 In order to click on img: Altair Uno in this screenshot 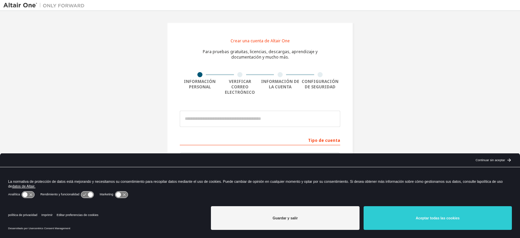, I will do `click(46, 5)`.